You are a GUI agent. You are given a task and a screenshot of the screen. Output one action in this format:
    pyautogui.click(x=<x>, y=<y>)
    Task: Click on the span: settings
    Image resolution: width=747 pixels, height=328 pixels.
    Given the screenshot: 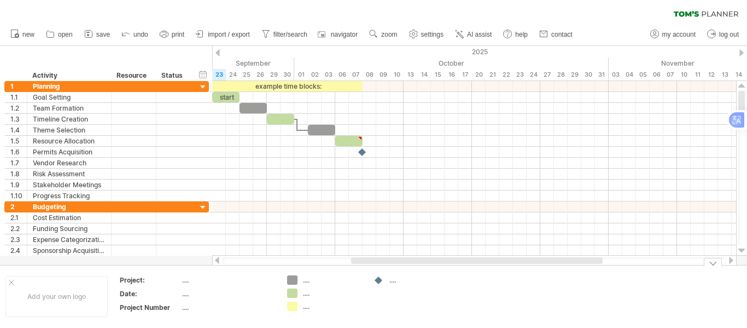 What is the action you would take?
    pyautogui.click(x=432, y=34)
    